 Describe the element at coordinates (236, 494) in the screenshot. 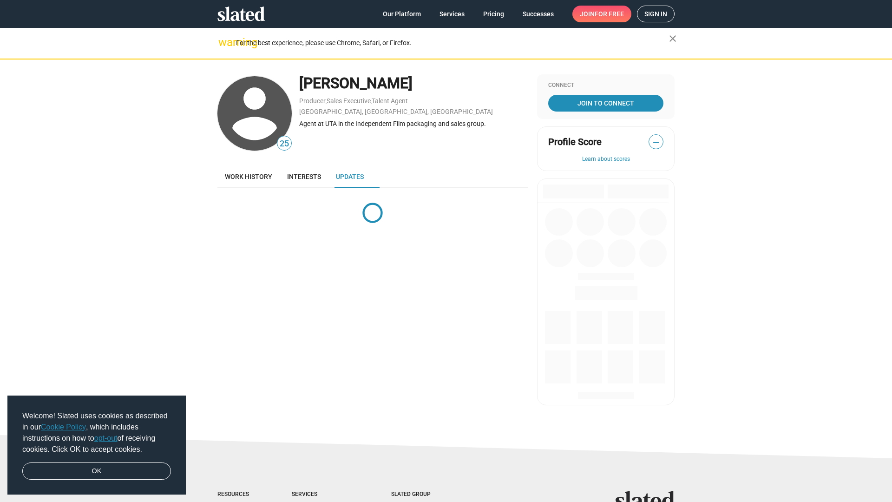

I see `div: Resources` at that location.